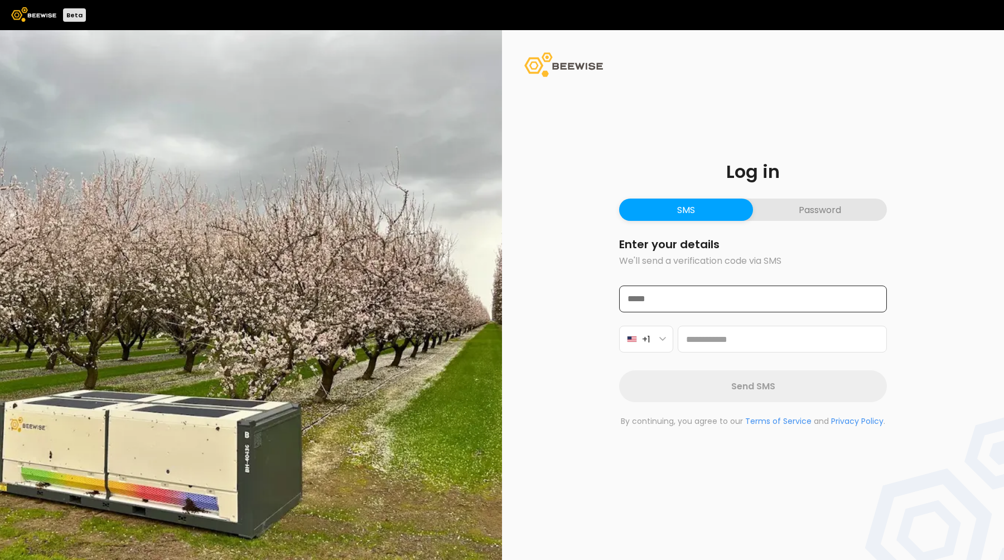 This screenshot has width=1004, height=560. Describe the element at coordinates (33, 15) in the screenshot. I see `img: Beewise logo` at that location.